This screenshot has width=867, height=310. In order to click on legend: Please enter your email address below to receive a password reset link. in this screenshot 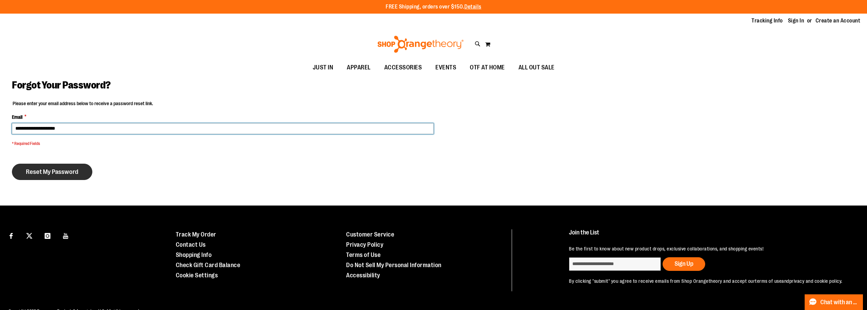, I will do `click(83, 104)`.